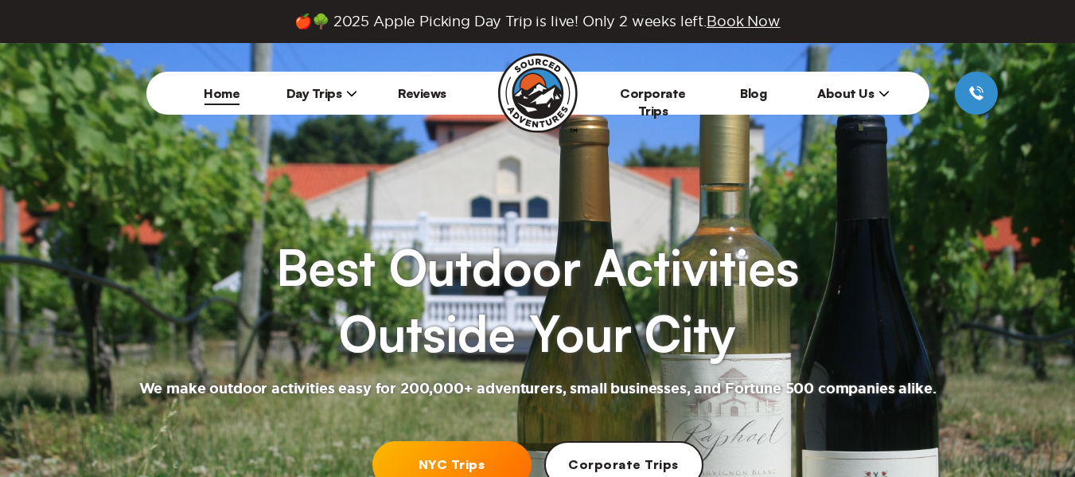 The image size is (1075, 477). Describe the element at coordinates (537, 21) in the screenshot. I see `span: 🍎🌳 2025 Apple Picking Day Trip is live! Only 2 weeks left.` at that location.